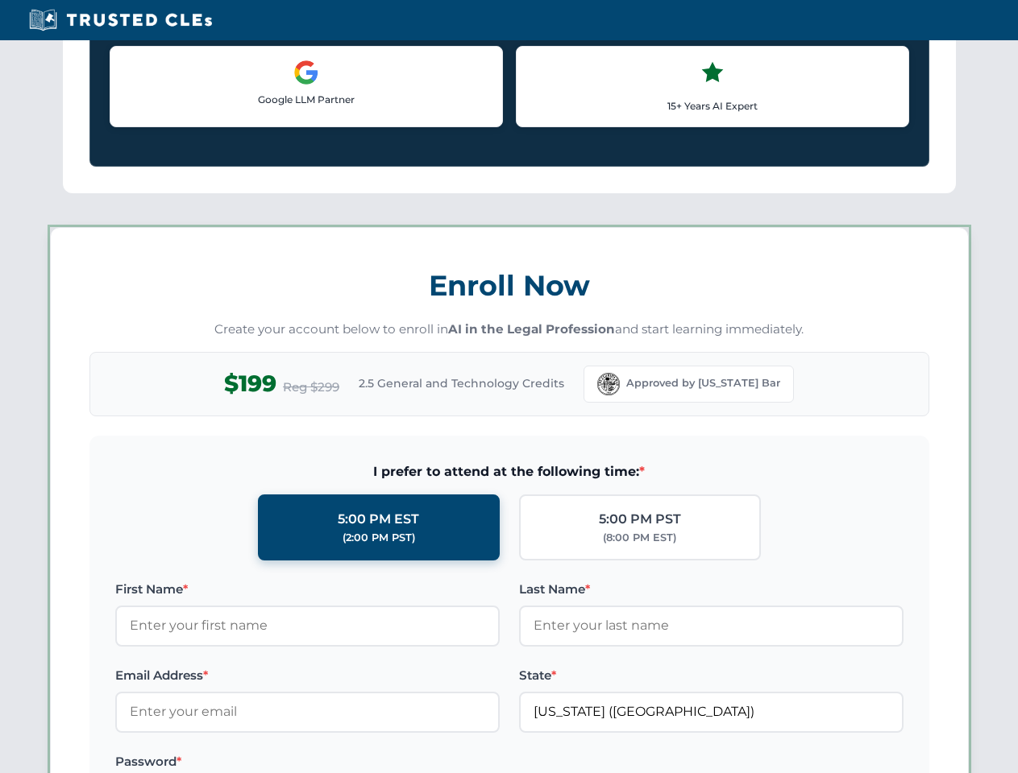 The height and width of the screenshot is (773, 1018). What do you see at coordinates (378, 520) in the screenshot?
I see `div: 5:00 PM EST` at bounding box center [378, 520].